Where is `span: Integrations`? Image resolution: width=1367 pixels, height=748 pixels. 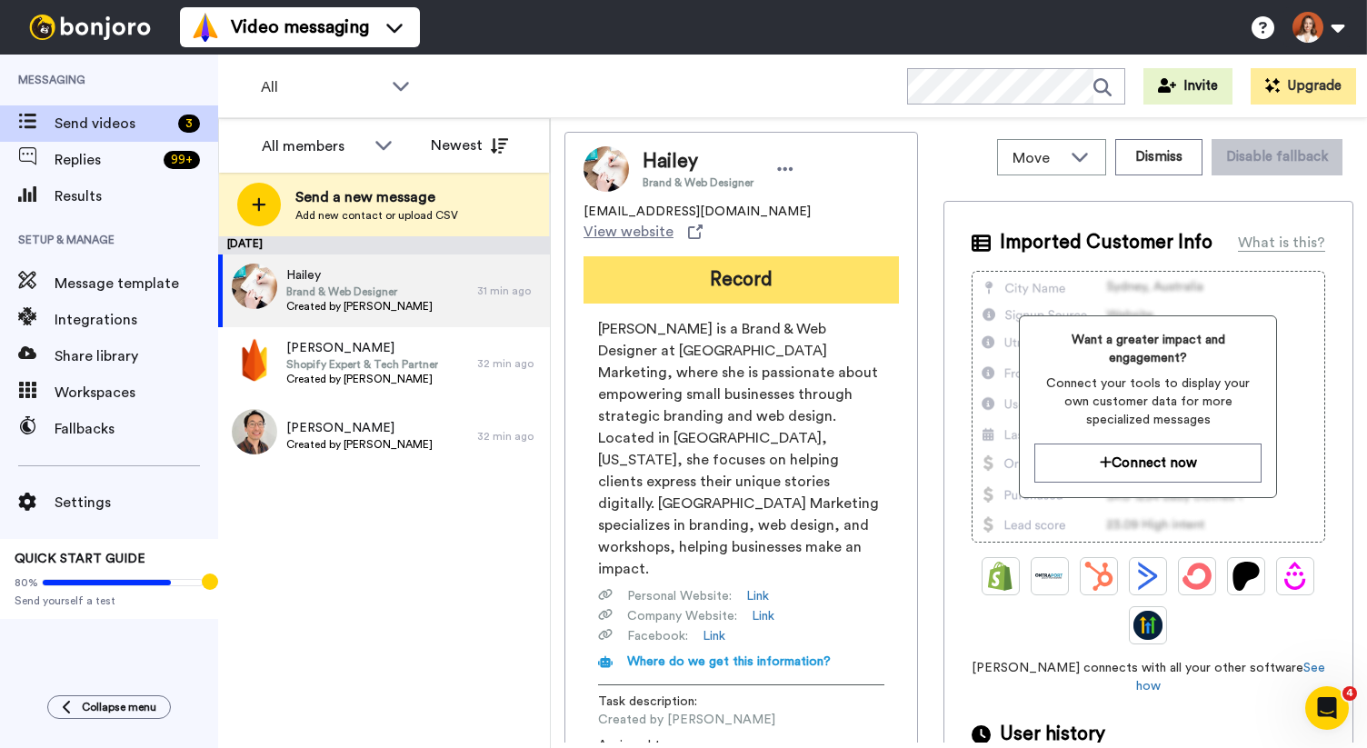
span: Integrations is located at coordinates (136, 320).